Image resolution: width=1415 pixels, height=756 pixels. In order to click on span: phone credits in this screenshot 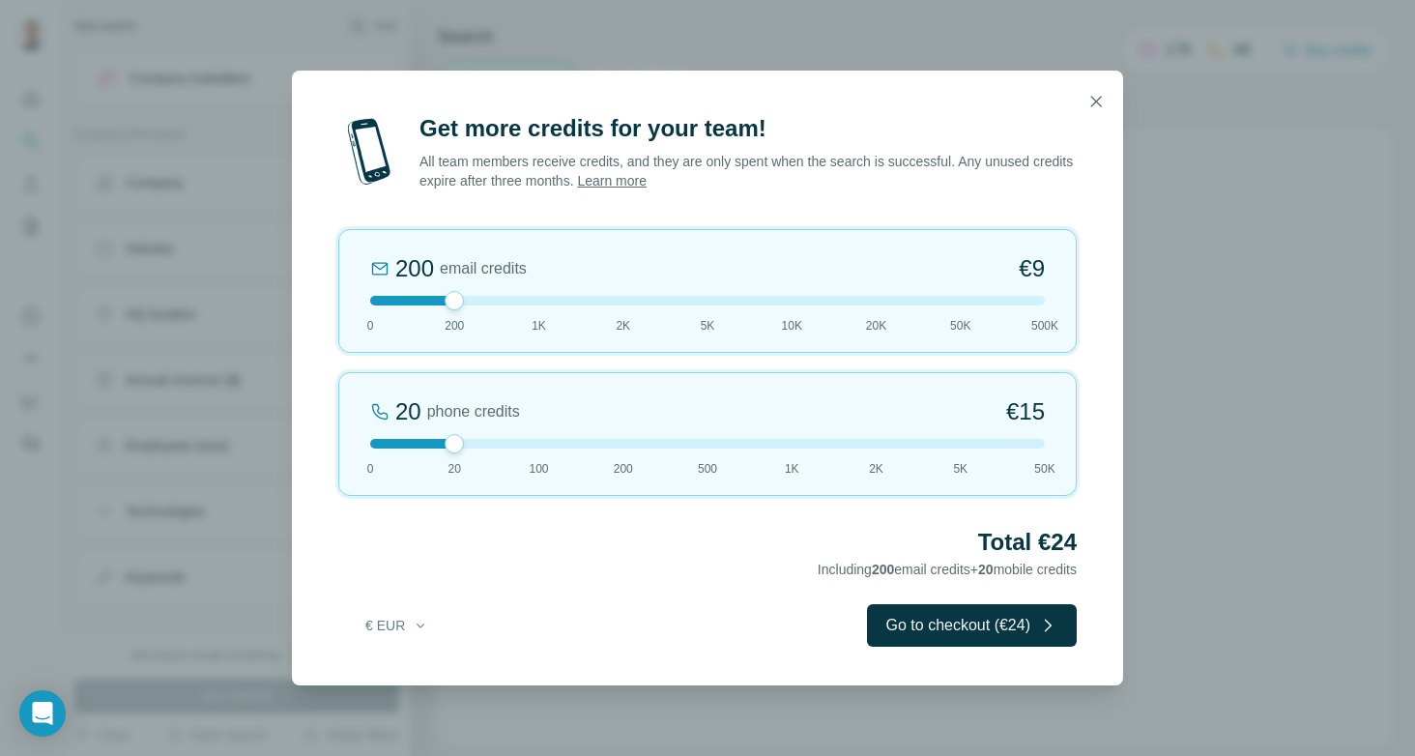, I will do `click(474, 412)`.